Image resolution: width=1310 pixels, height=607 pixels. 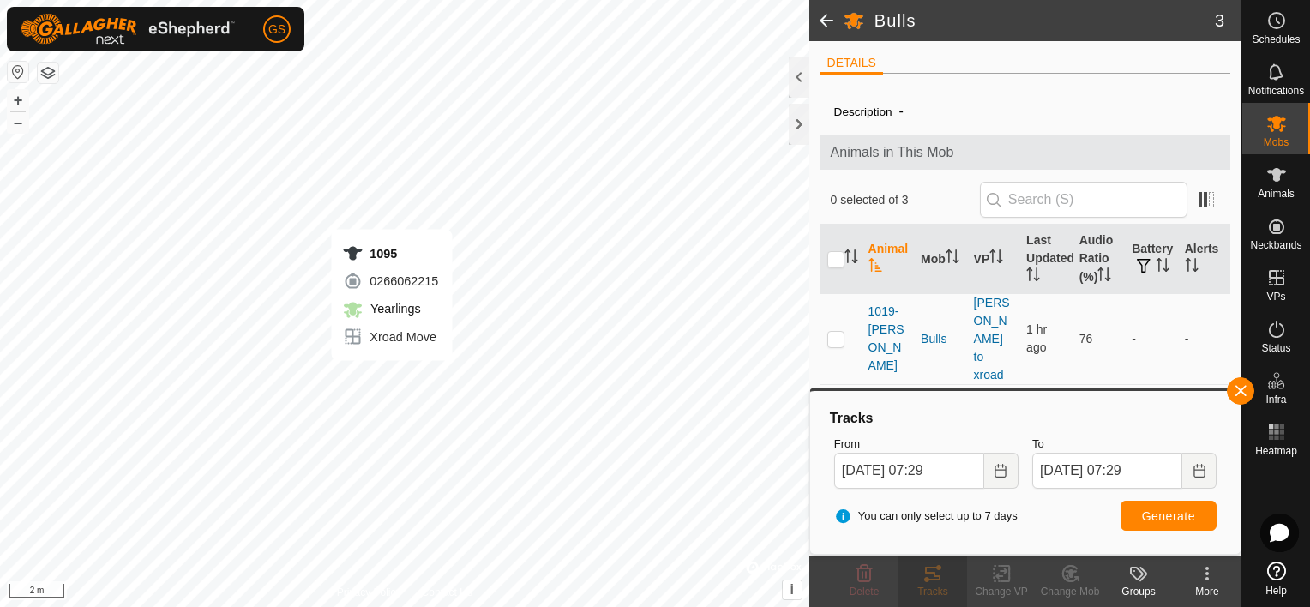 What do you see at coordinates (1275, 39) in the screenshot?
I see `span: Schedules` at bounding box center [1275, 39].